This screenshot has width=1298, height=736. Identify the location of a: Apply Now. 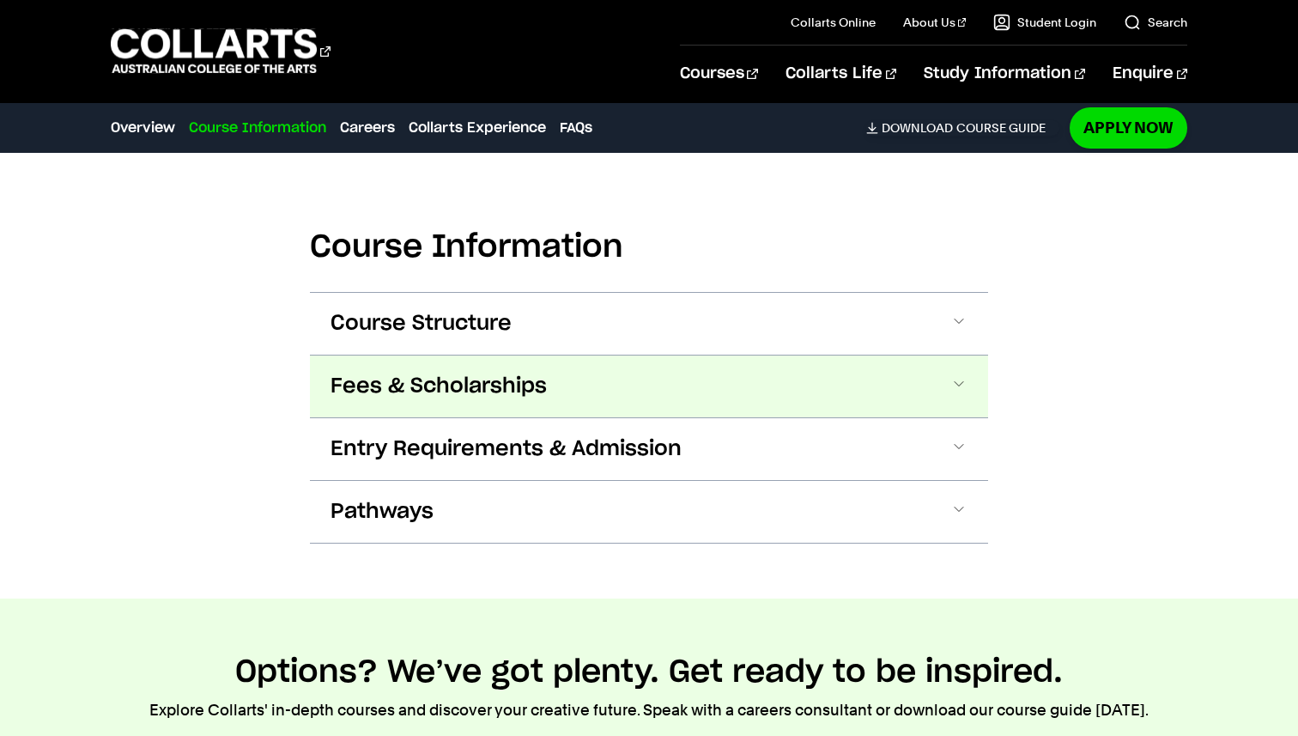
(1128, 127).